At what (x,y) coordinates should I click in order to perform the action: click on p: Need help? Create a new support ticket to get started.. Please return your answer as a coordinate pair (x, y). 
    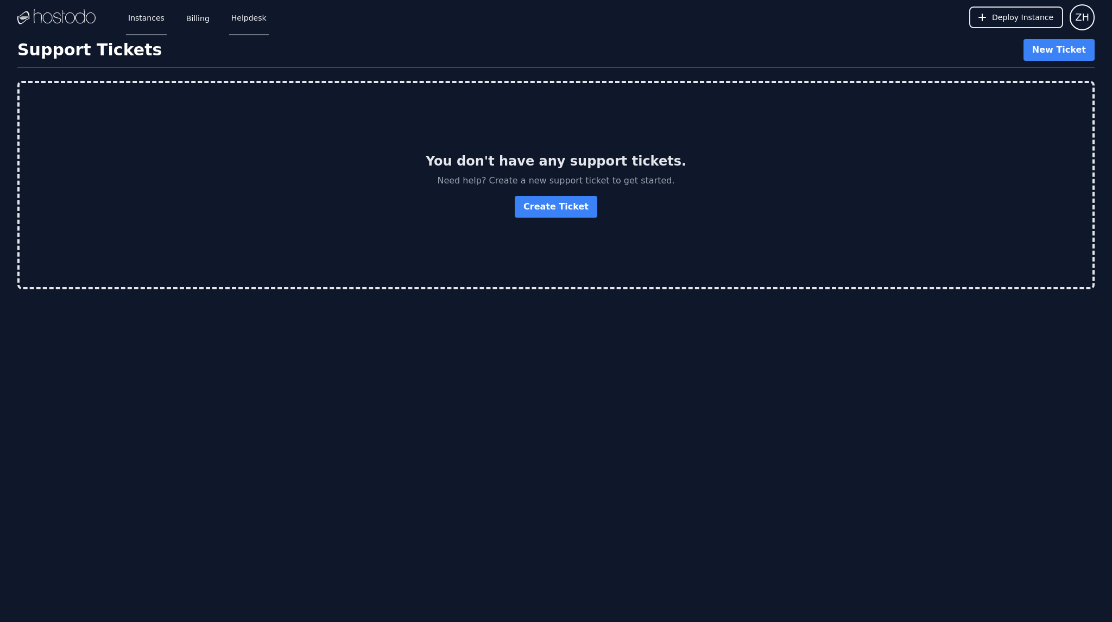
    Looking at the image, I should click on (555, 181).